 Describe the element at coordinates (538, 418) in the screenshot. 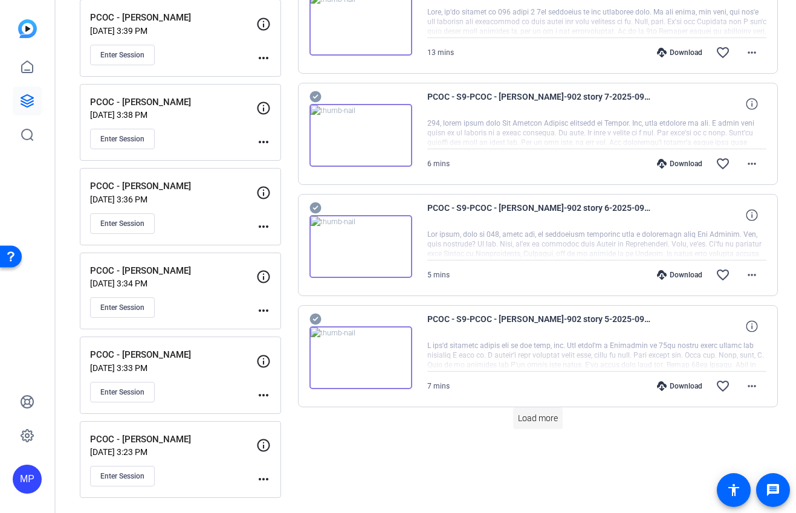

I see `span: Load more` at that location.